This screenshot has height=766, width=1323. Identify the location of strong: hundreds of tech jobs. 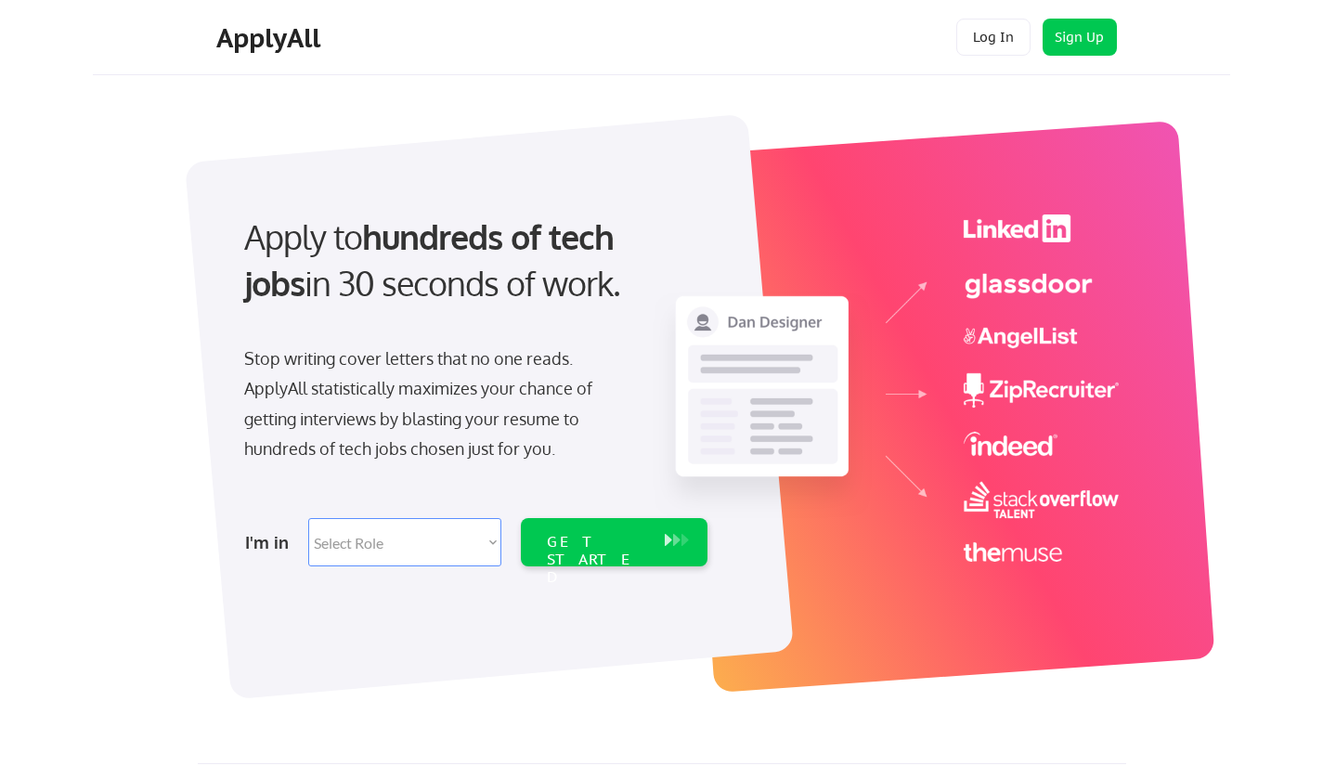
(433, 259).